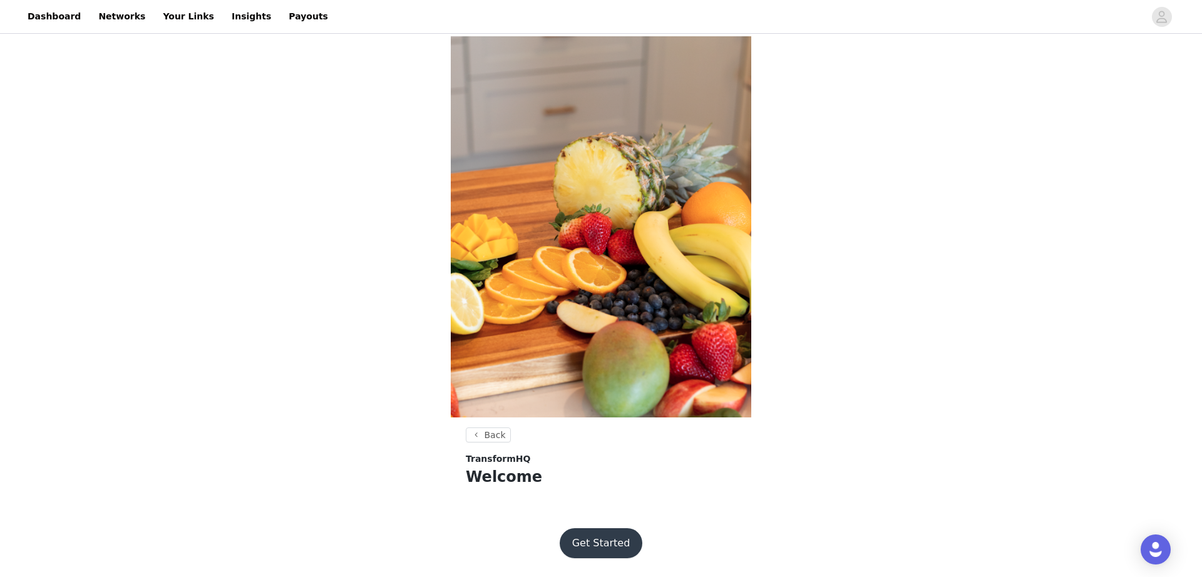  Describe the element at coordinates (498, 459) in the screenshot. I see `span: TransformHQ` at that location.